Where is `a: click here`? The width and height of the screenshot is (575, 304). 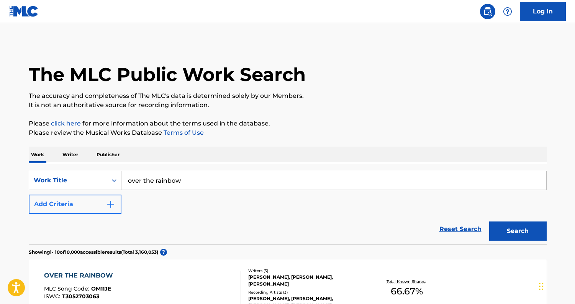
a: click here is located at coordinates (66, 123).